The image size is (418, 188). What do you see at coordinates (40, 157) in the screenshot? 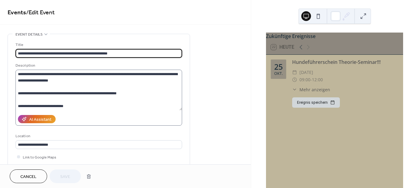
I see `span: Link to Google Maps` at bounding box center [40, 157].